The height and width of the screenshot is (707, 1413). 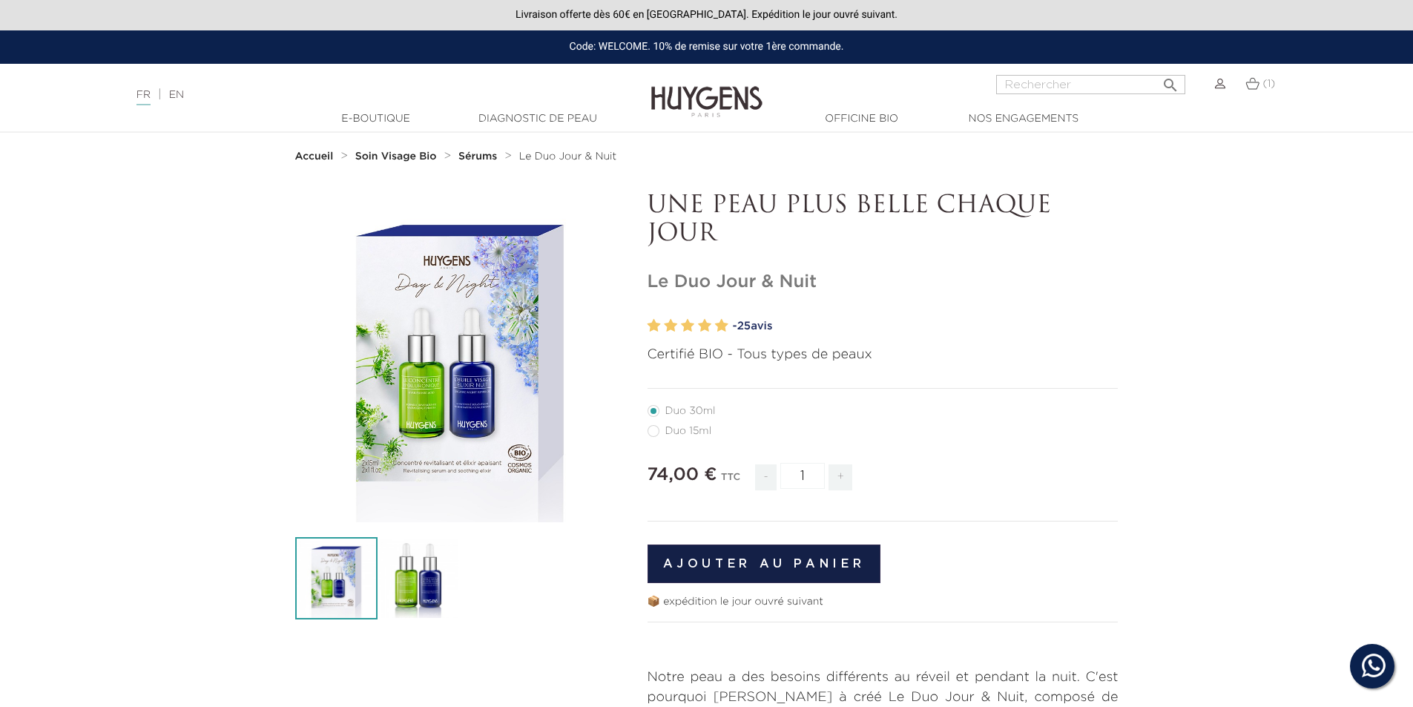 What do you see at coordinates (654, 326) in the screenshot?
I see `label: 1` at bounding box center [654, 326].